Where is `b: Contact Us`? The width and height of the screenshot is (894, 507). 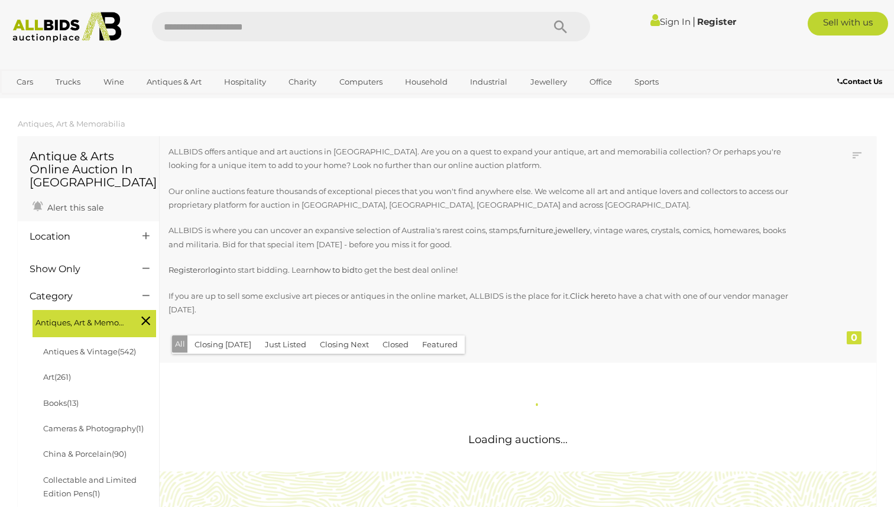 b: Contact Us is located at coordinates (860, 81).